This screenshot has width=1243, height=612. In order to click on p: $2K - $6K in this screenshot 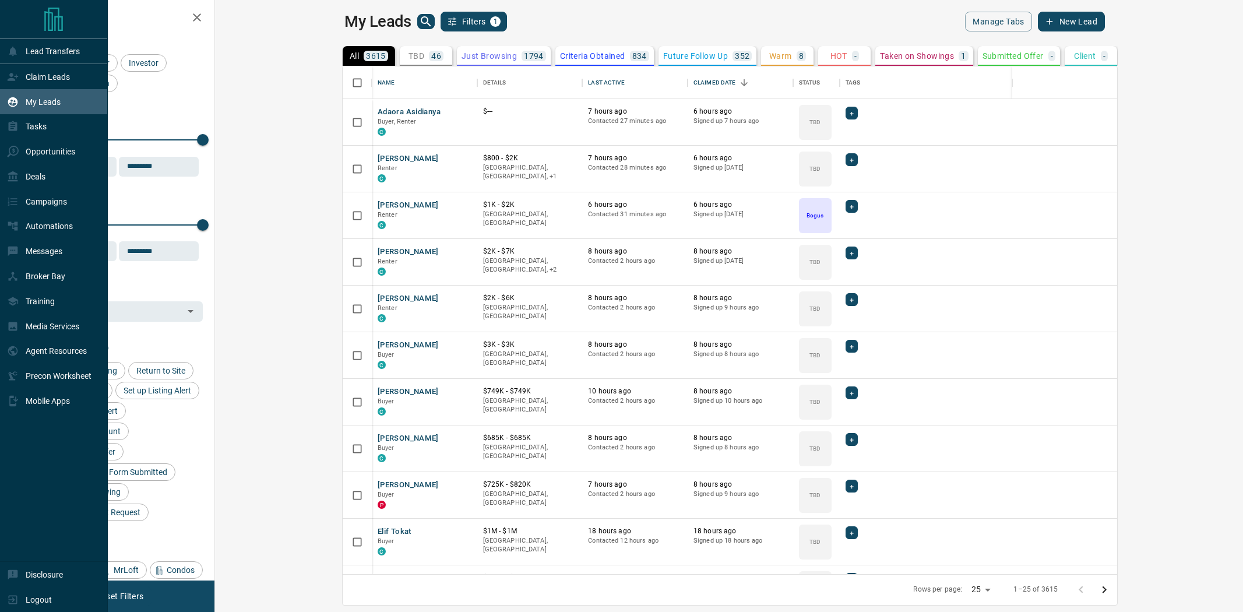, I will do `click(530, 298)`.